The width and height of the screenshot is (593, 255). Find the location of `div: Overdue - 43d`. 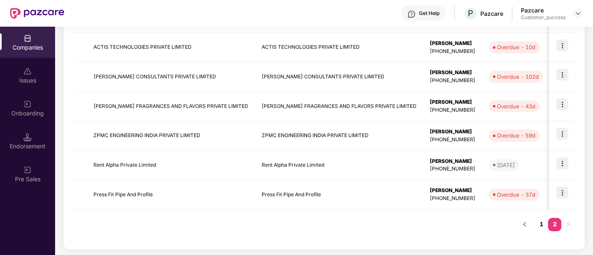

div: Overdue - 43d is located at coordinates (516, 106).